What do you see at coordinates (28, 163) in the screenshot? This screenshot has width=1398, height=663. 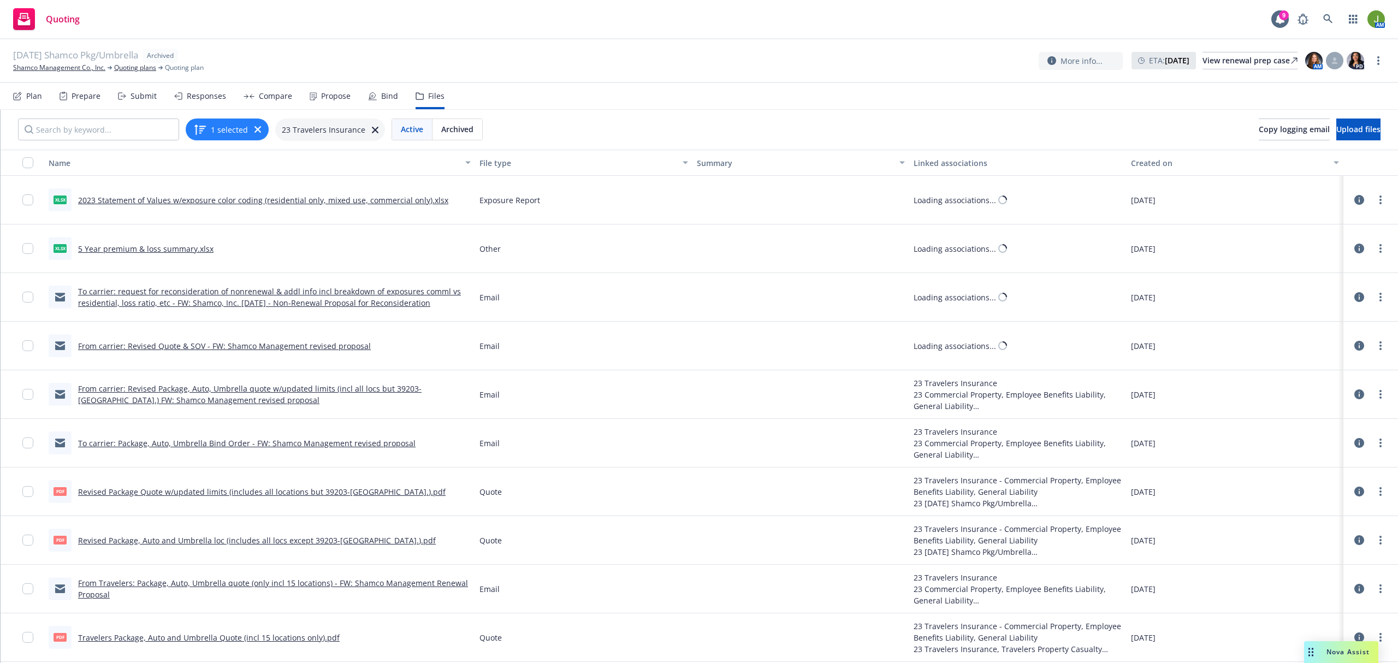 I see `input: Select all` at bounding box center [28, 163].